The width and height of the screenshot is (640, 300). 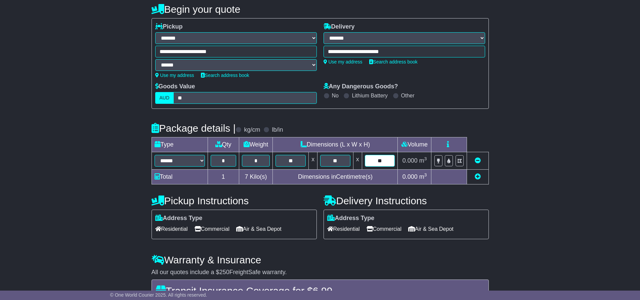 I want to click on label: No, so click(x=335, y=95).